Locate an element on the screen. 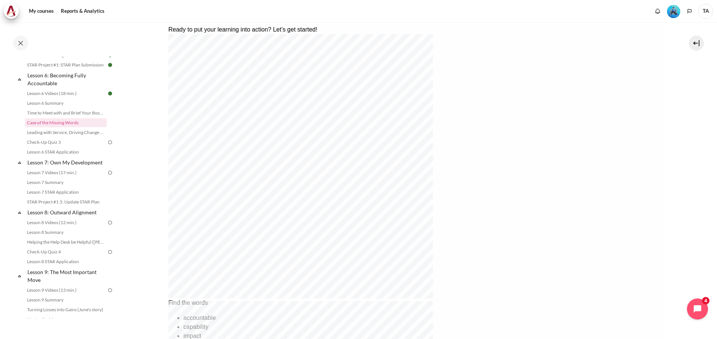  a: Lesson 6 Summary is located at coordinates (66, 103).